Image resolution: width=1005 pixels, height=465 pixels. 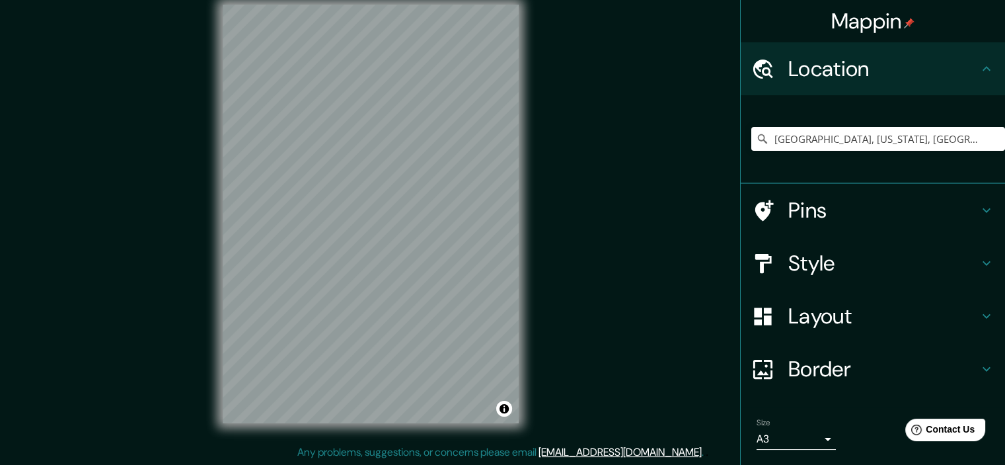 What do you see at coordinates (500, 452) in the screenshot?
I see `p: Any problems, suggestions, or concerns please email .` at bounding box center [500, 452].